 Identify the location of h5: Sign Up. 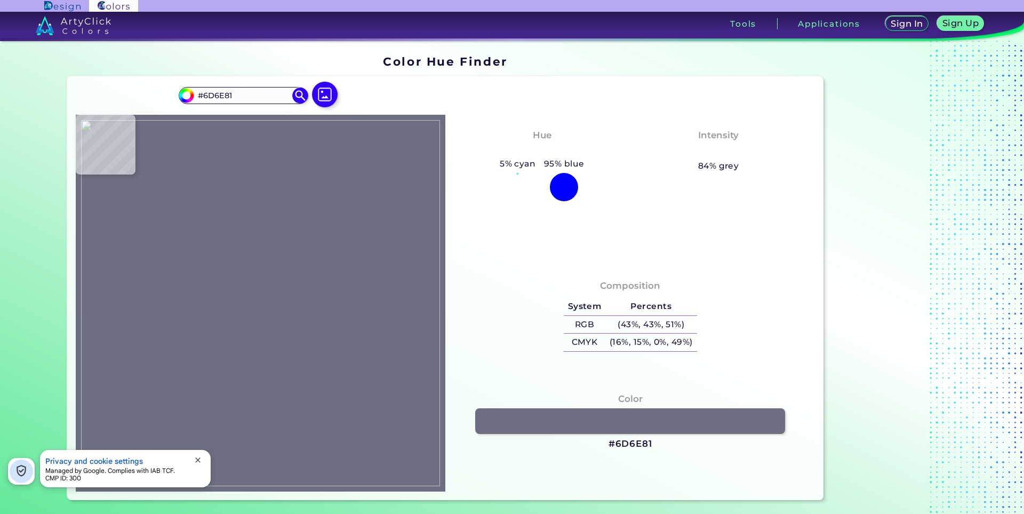
(961, 23).